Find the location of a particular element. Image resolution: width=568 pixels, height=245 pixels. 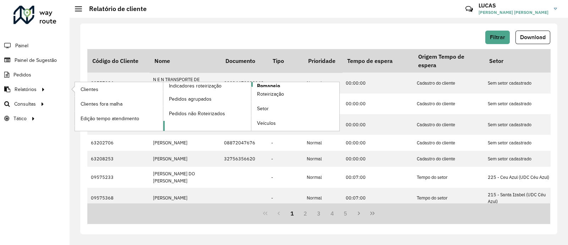

span: Consultas is located at coordinates (25, 104).